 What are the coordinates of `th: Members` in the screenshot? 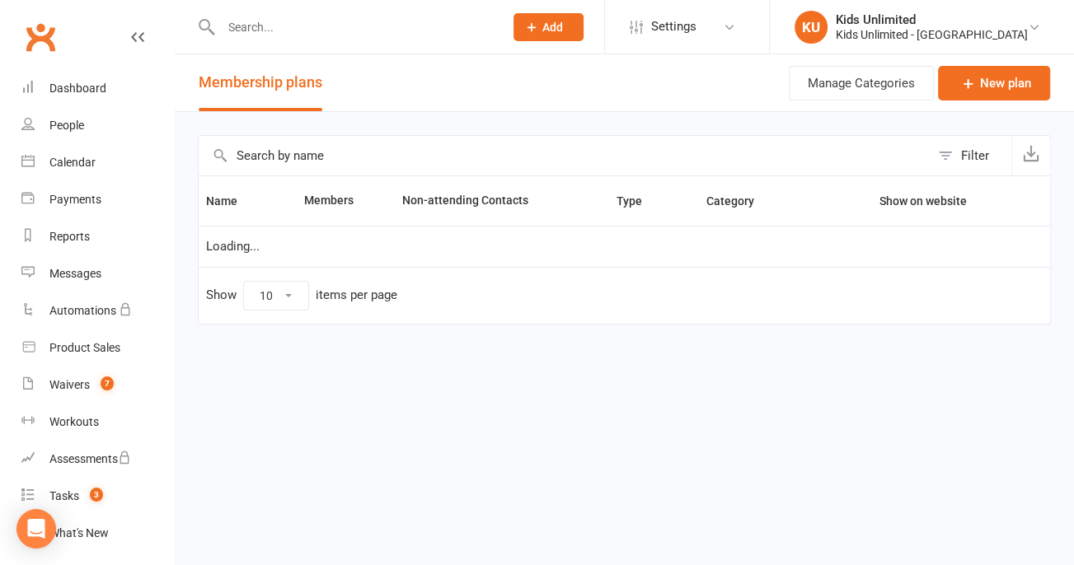 It's located at (345, 201).